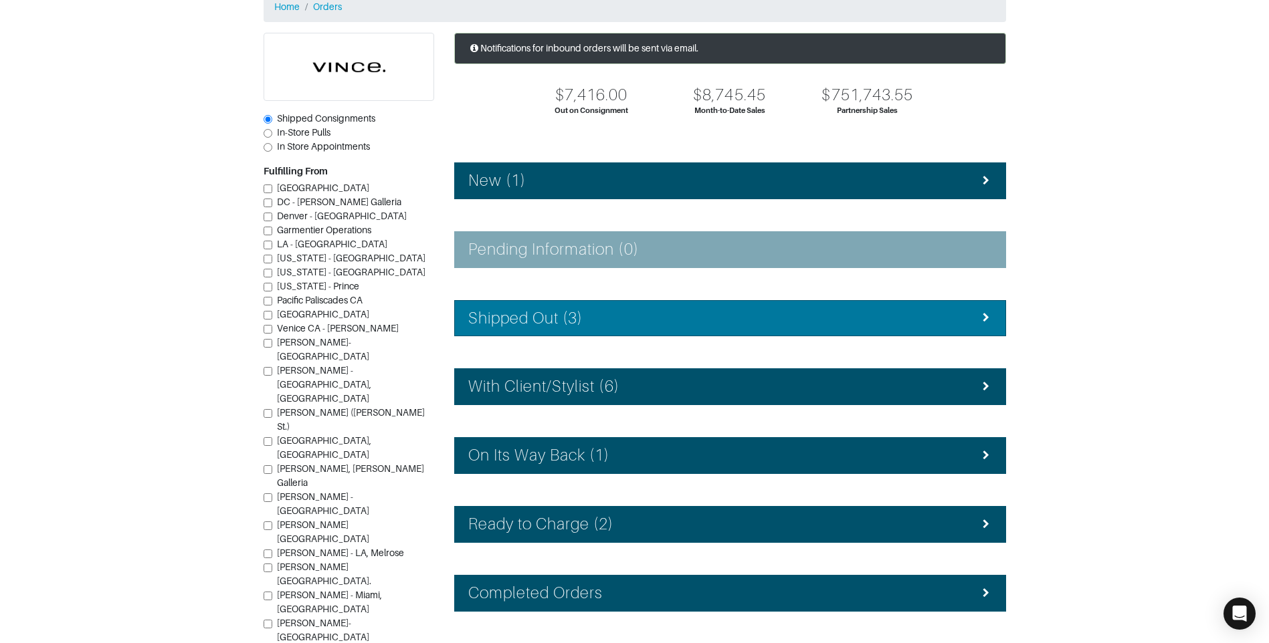 The image size is (1269, 643). What do you see at coordinates (591, 95) in the screenshot?
I see `div: $7,416.00` at bounding box center [591, 95].